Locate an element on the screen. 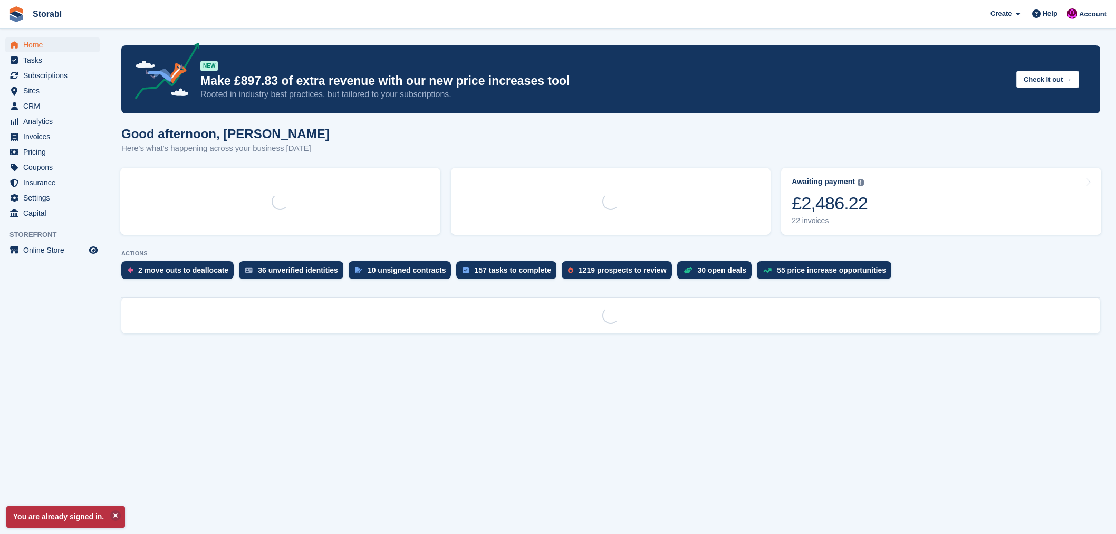 The image size is (1116, 534). img: Helen Morton is located at coordinates (1073, 14).